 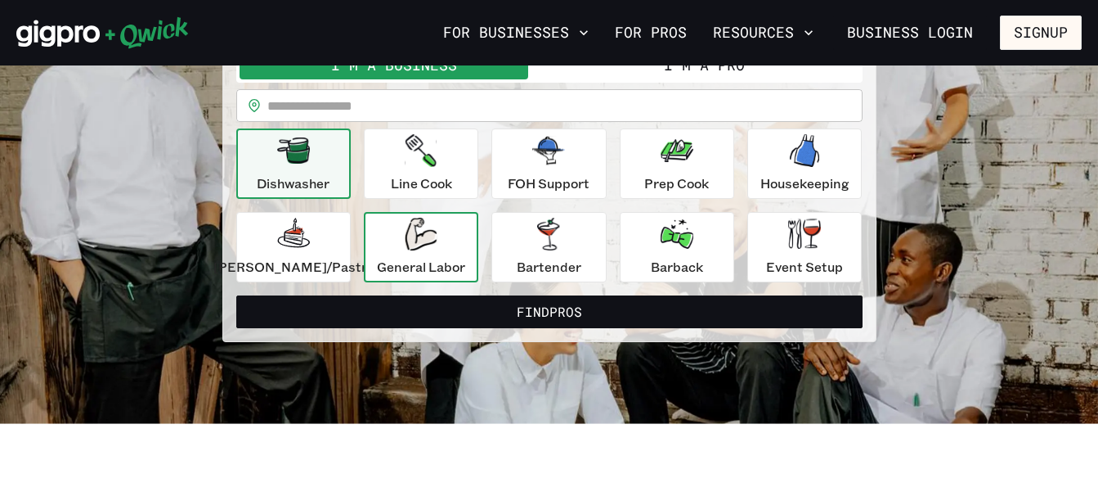 I want to click on button: Line Cook, so click(x=421, y=164).